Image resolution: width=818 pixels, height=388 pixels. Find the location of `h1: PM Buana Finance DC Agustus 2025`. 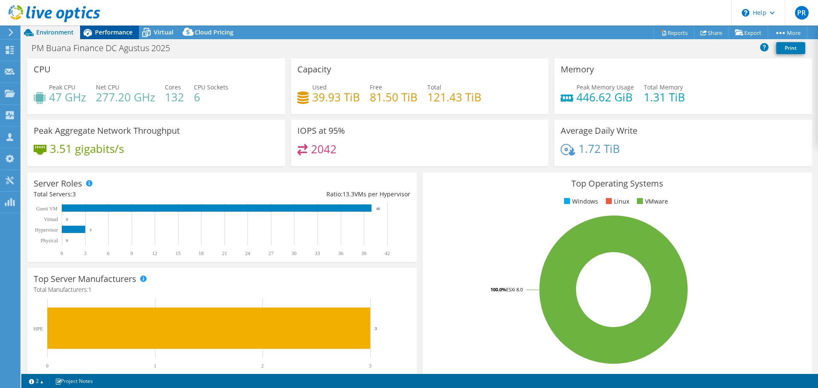

h1: PM Buana Finance DC Agustus 2025 is located at coordinates (105, 48).